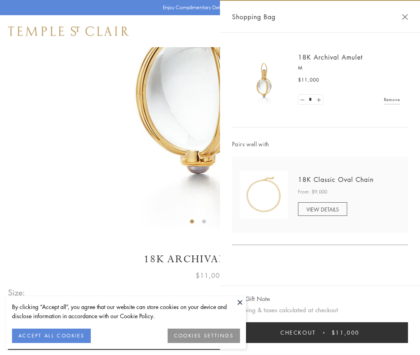 This screenshot has height=355, width=420. Describe the element at coordinates (126, 312) in the screenshot. I see `div: By clicking “Accept all”, you agree that our website can store cookies on your device and disclos...` at that location.